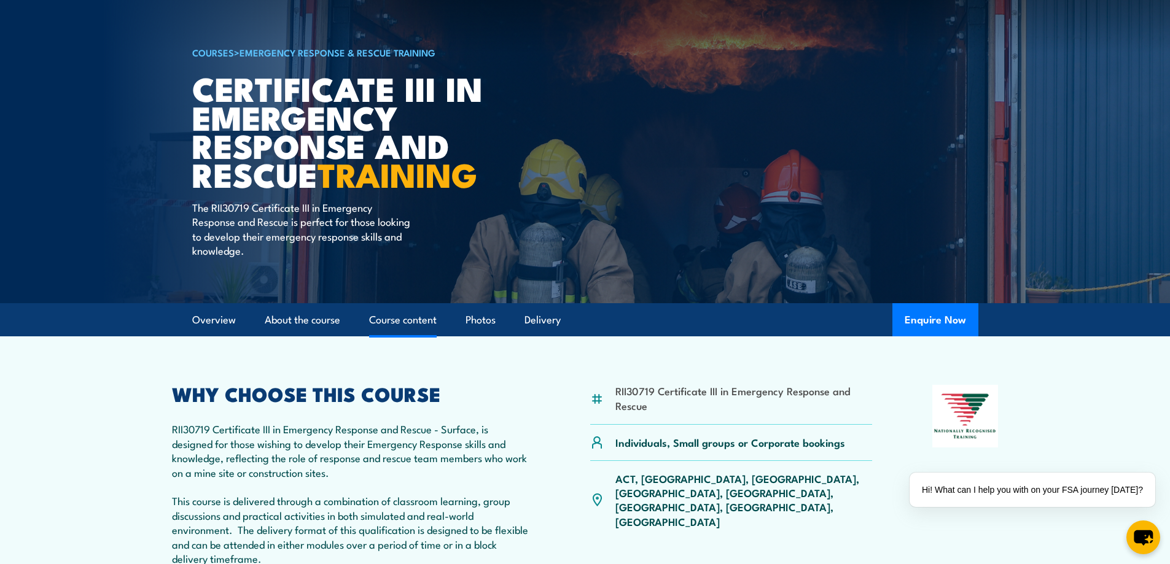 The height and width of the screenshot is (564, 1170). Describe the element at coordinates (542, 320) in the screenshot. I see `a: Delivery` at that location.